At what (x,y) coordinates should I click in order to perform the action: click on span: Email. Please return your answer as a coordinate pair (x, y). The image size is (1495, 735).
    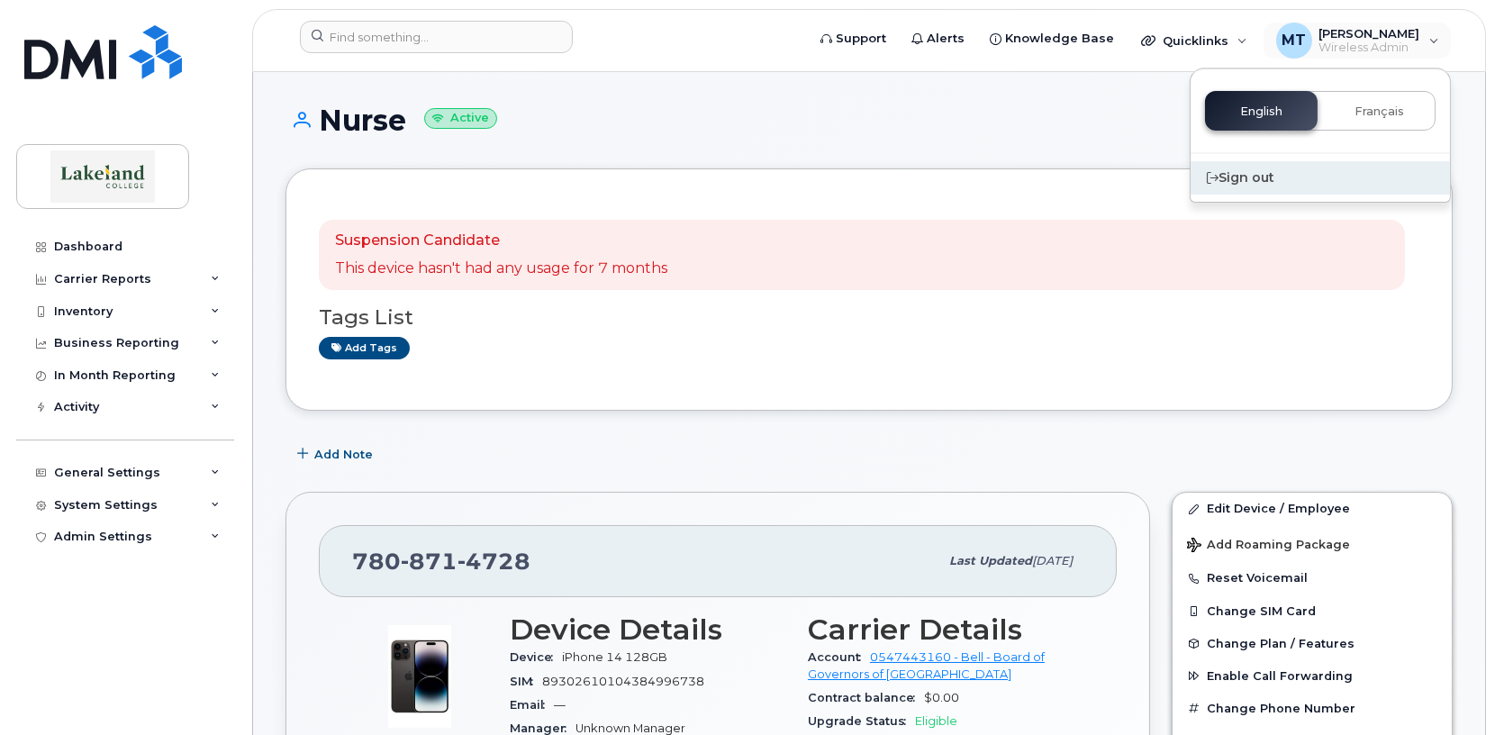
    Looking at the image, I should click on (531, 704).